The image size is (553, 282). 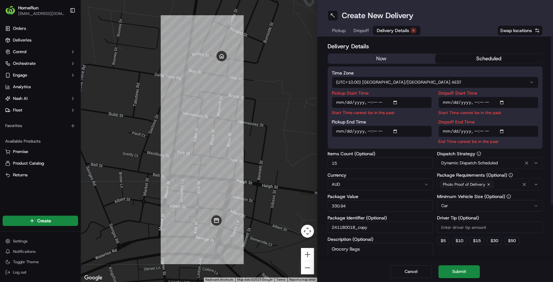 I want to click on button: $30, so click(x=495, y=241).